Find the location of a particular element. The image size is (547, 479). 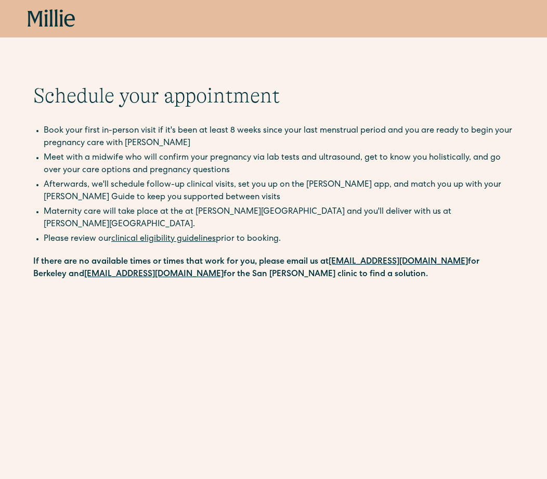

li: Please review our prior to booking. is located at coordinates (279, 239).